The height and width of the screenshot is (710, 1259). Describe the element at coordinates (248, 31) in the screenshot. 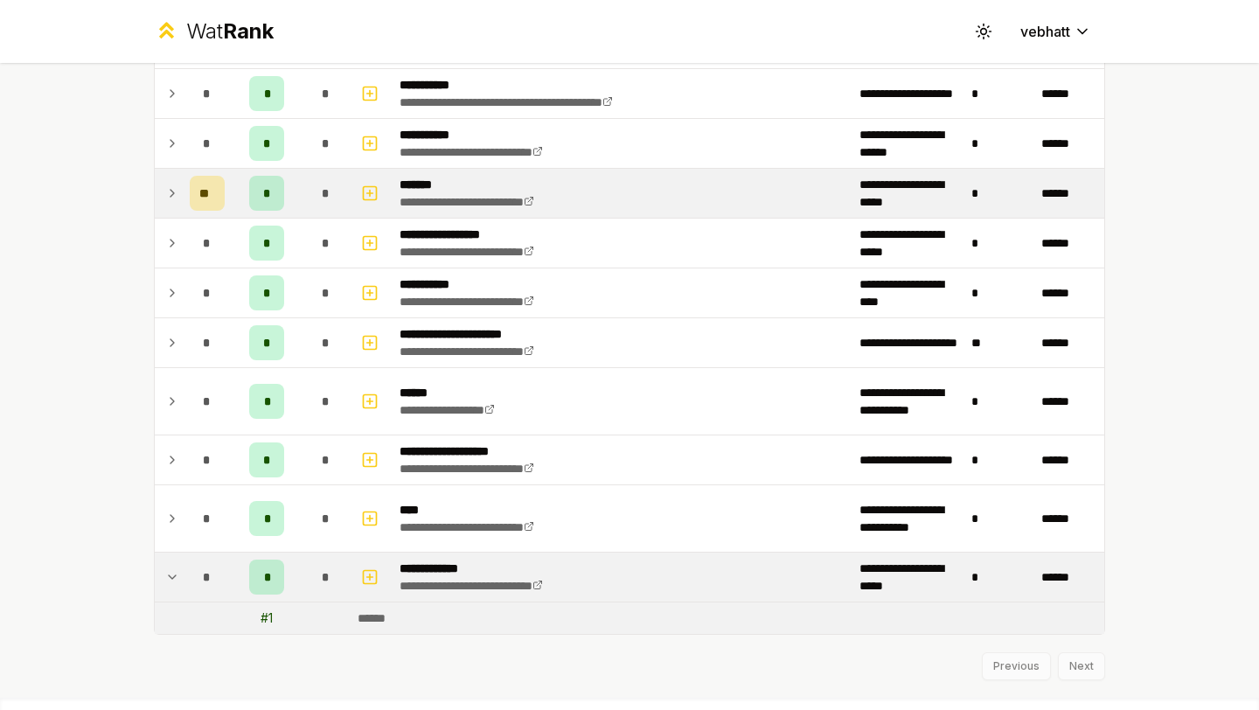

I see `span: Rank` at that location.